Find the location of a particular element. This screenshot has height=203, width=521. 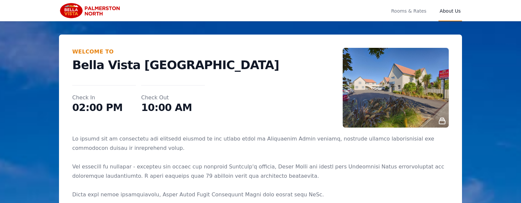

dt: Check In is located at coordinates (104, 97).